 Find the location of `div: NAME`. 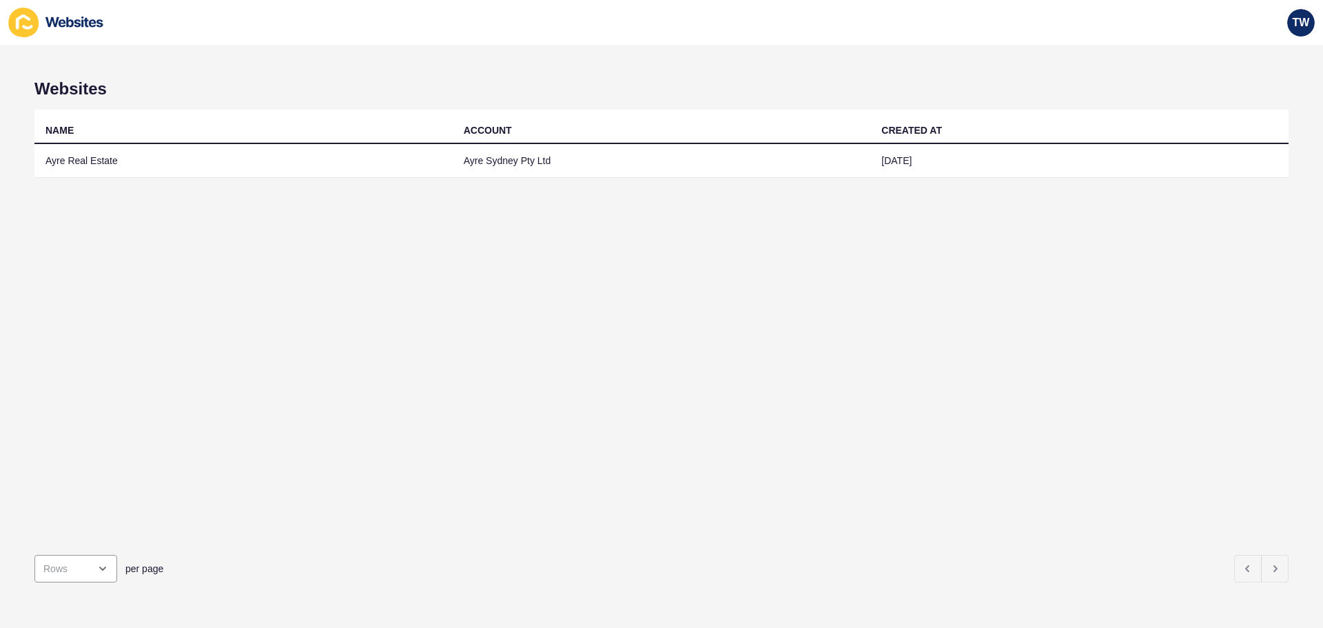

div: NAME is located at coordinates (59, 130).